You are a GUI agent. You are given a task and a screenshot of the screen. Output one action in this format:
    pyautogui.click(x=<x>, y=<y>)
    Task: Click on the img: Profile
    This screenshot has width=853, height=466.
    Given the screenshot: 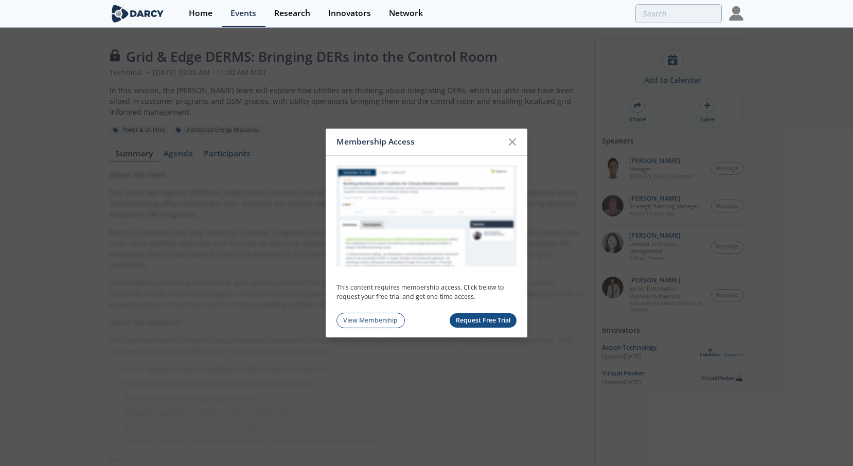 What is the action you would take?
    pyautogui.click(x=737, y=13)
    